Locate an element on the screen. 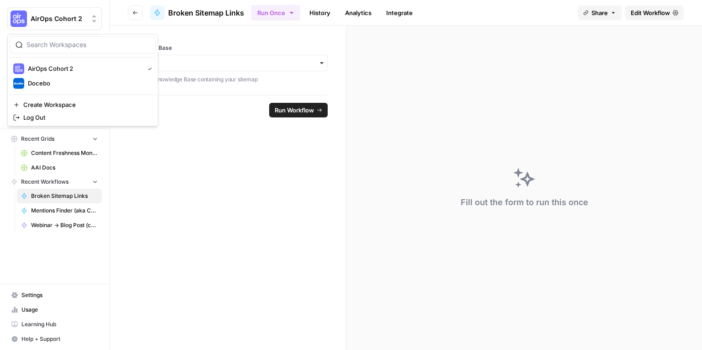 The width and height of the screenshot is (702, 350). span: Help + Support is located at coordinates (59, 339).